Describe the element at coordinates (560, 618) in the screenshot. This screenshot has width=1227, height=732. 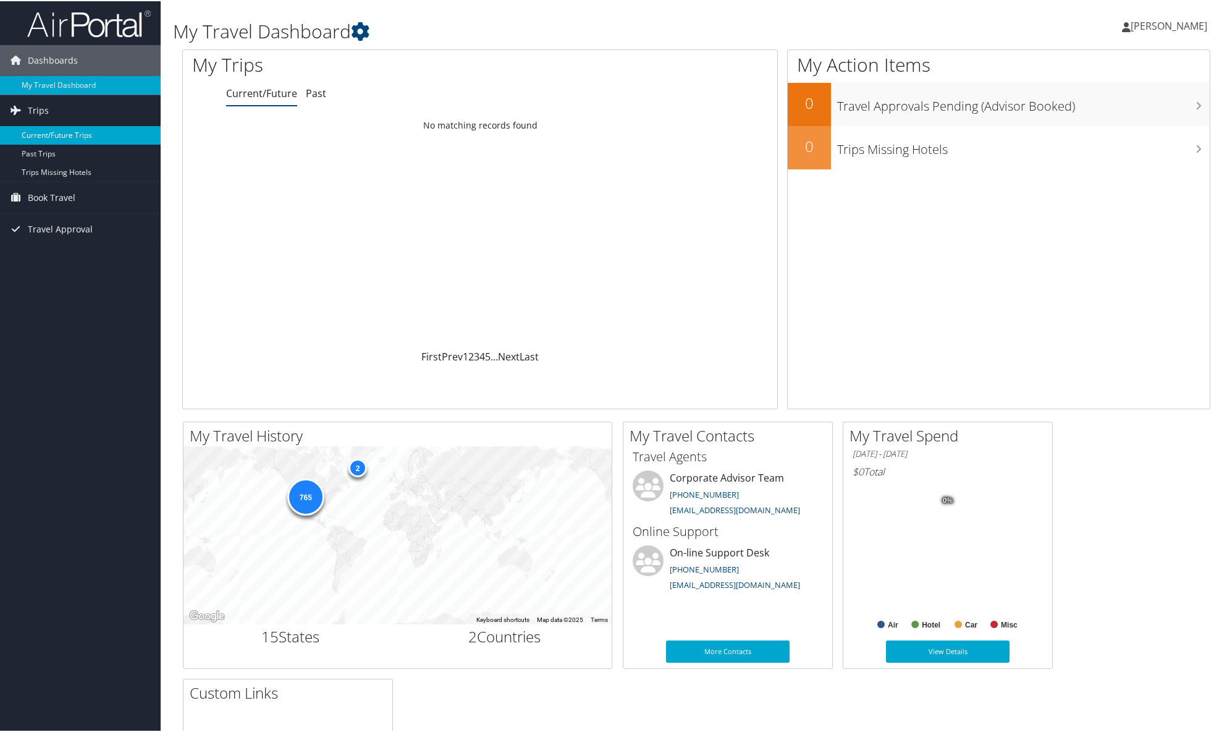
I see `span: Map data ©2025` at that location.